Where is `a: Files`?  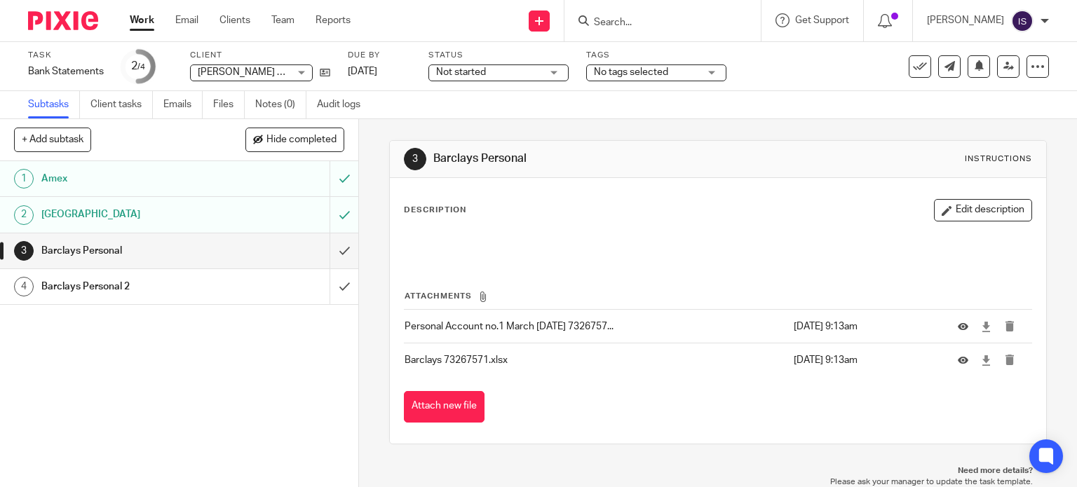 a: Files is located at coordinates (228, 104).